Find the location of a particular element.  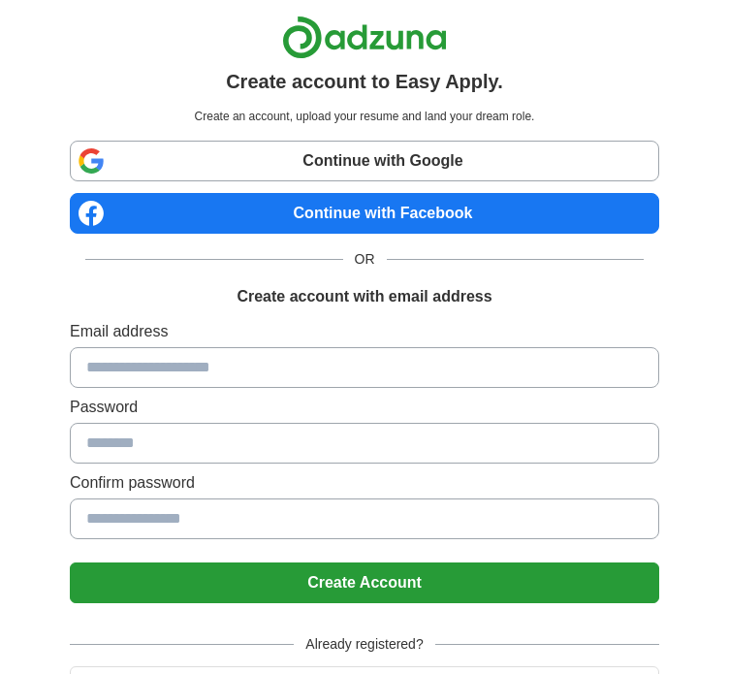

a: Continue with Facebook is located at coordinates (365, 213).